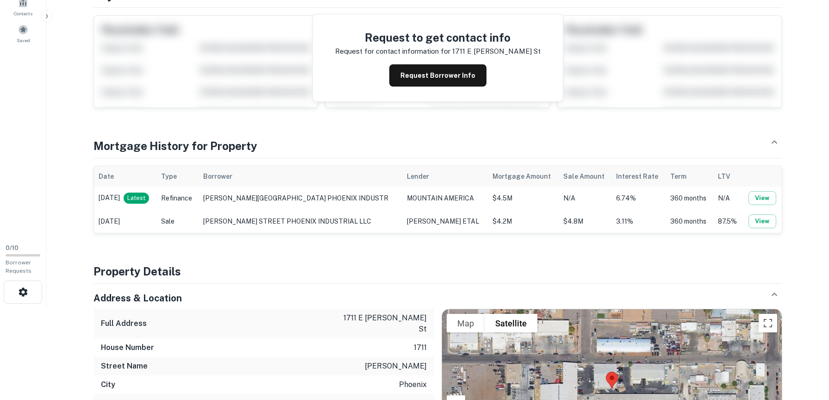 The width and height of the screenshot is (829, 400). I want to click on h5: Address & Location, so click(138, 298).